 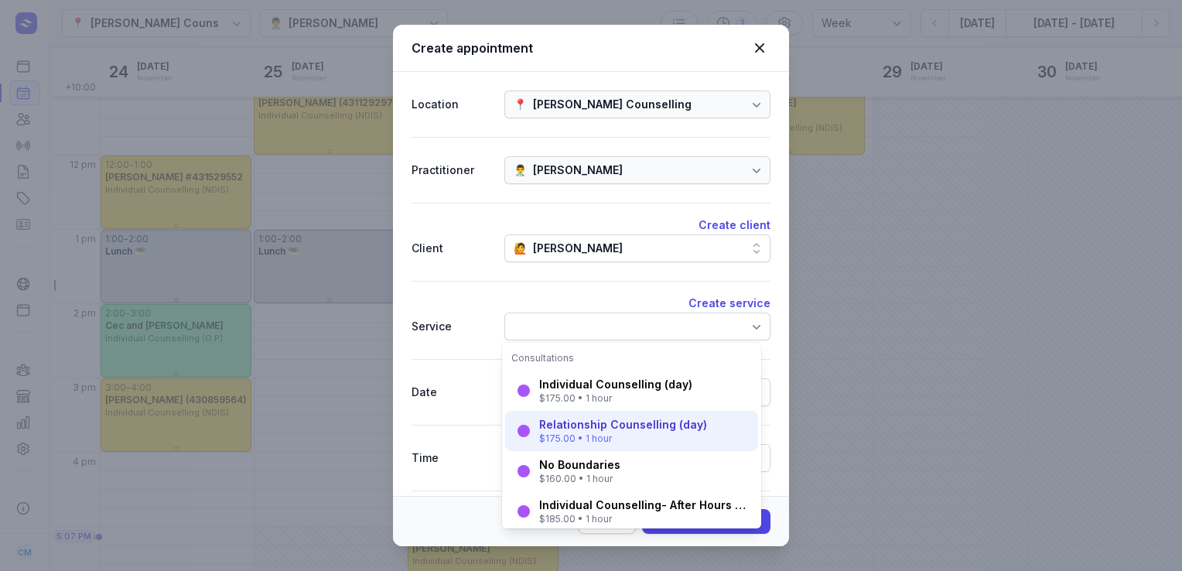 What do you see at coordinates (579, 465) in the screenshot?
I see `div: No Boundaries` at bounding box center [579, 465].